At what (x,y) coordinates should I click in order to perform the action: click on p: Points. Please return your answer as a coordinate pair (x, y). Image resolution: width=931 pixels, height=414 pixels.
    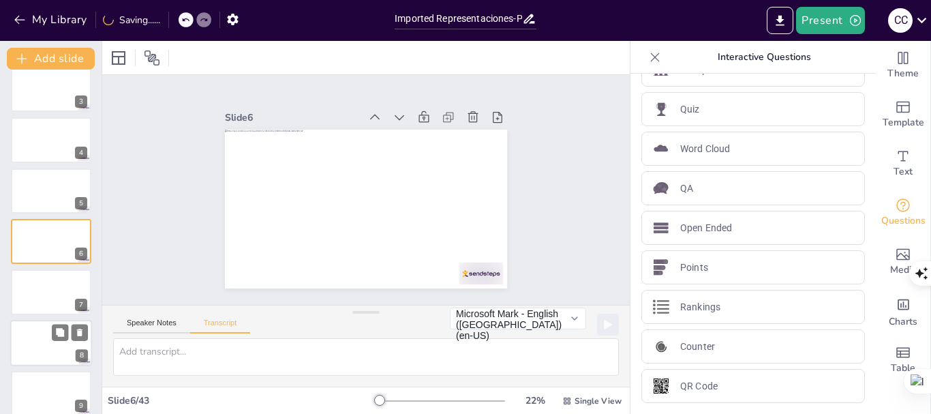
    Looking at the image, I should click on (694, 267).